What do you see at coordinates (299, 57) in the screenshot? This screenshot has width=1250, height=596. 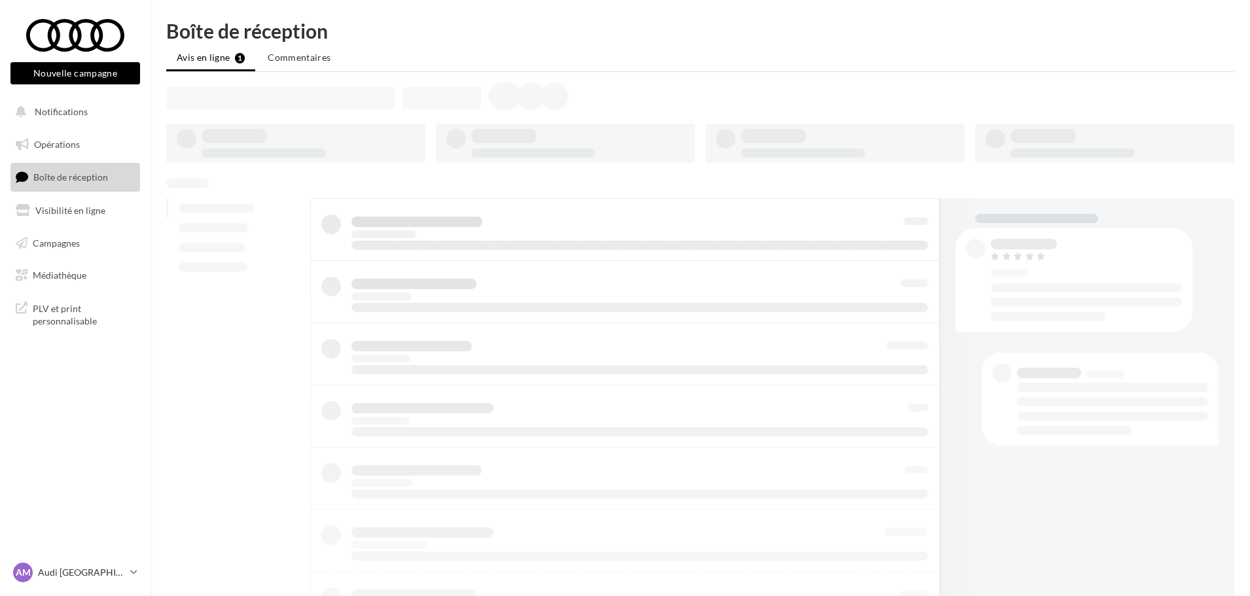 I see `span: Commentaires` at bounding box center [299, 57].